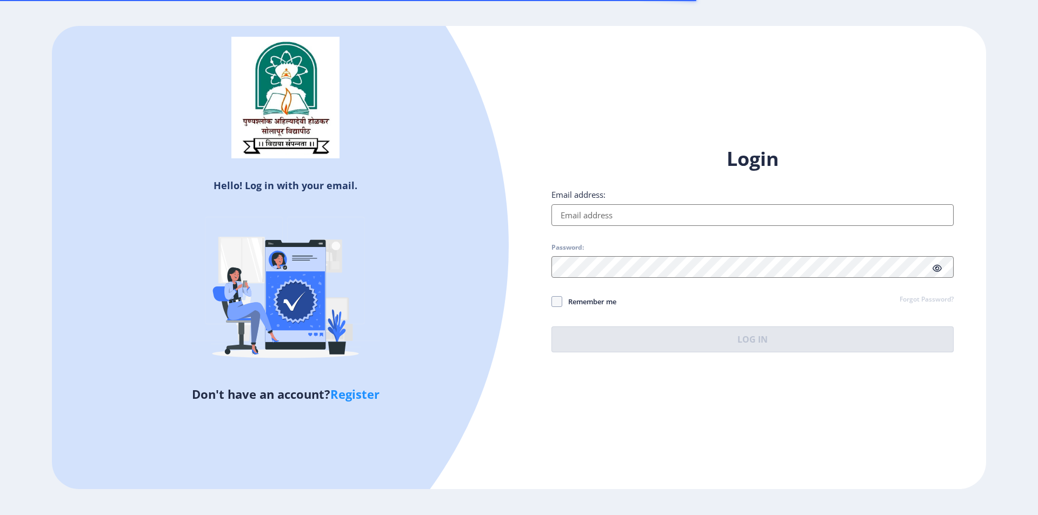 The width and height of the screenshot is (1038, 515). Describe the element at coordinates (568, 248) in the screenshot. I see `label: Password:` at that location.